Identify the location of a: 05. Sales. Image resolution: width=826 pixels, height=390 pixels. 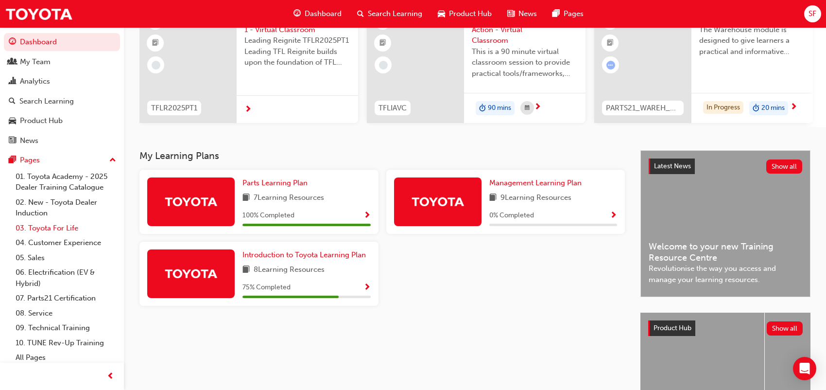
(66, 258).